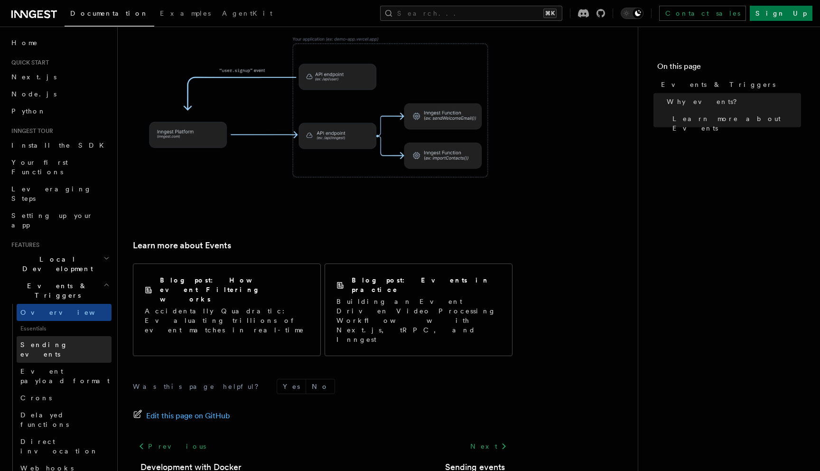 The image size is (820, 471). Describe the element at coordinates (550, 13) in the screenshot. I see `kbd: ⌘K` at that location.